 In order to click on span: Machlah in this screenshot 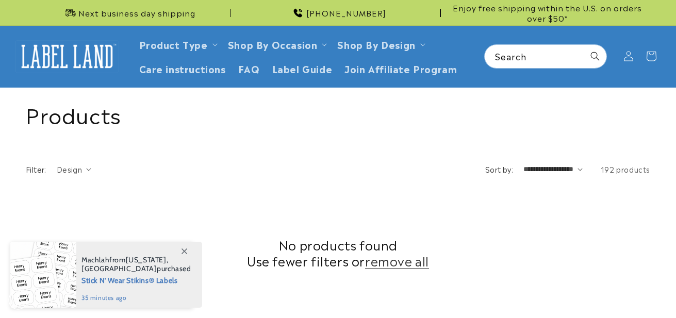, I will do `click(95, 260)`.